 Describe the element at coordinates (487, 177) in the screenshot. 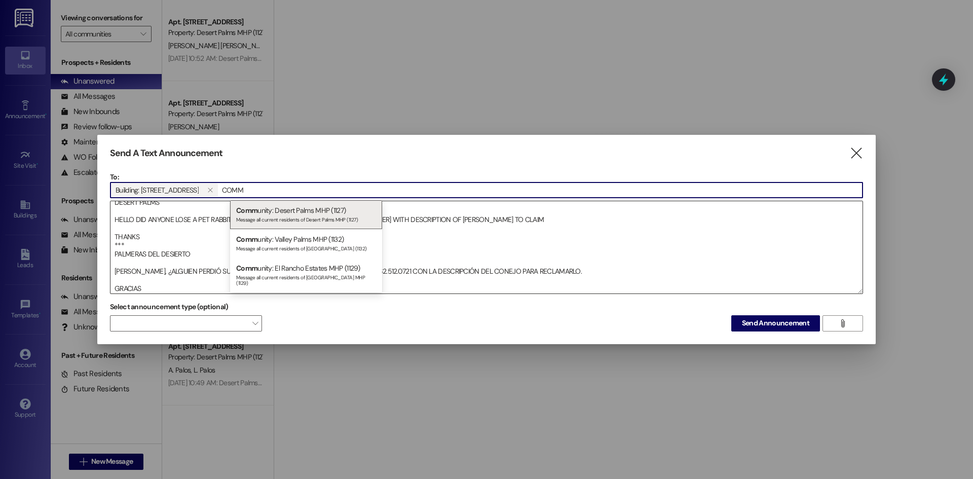

I see `p: To:` at that location.